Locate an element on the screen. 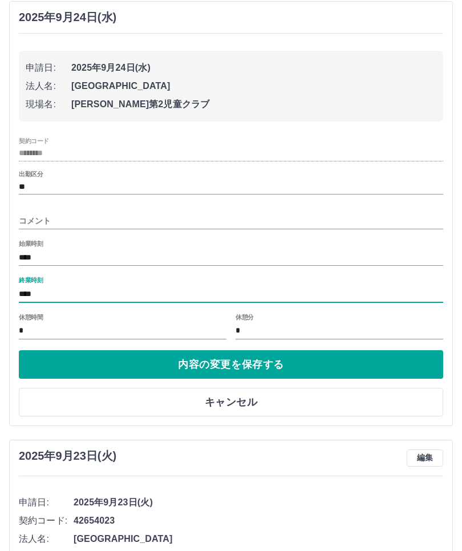  span: 現場名: is located at coordinates (48, 104).